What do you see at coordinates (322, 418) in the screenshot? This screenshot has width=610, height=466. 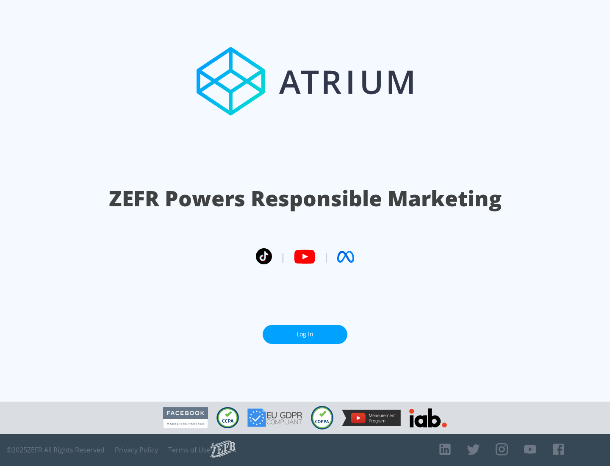 I see `img: COPPA Compliant` at bounding box center [322, 418].